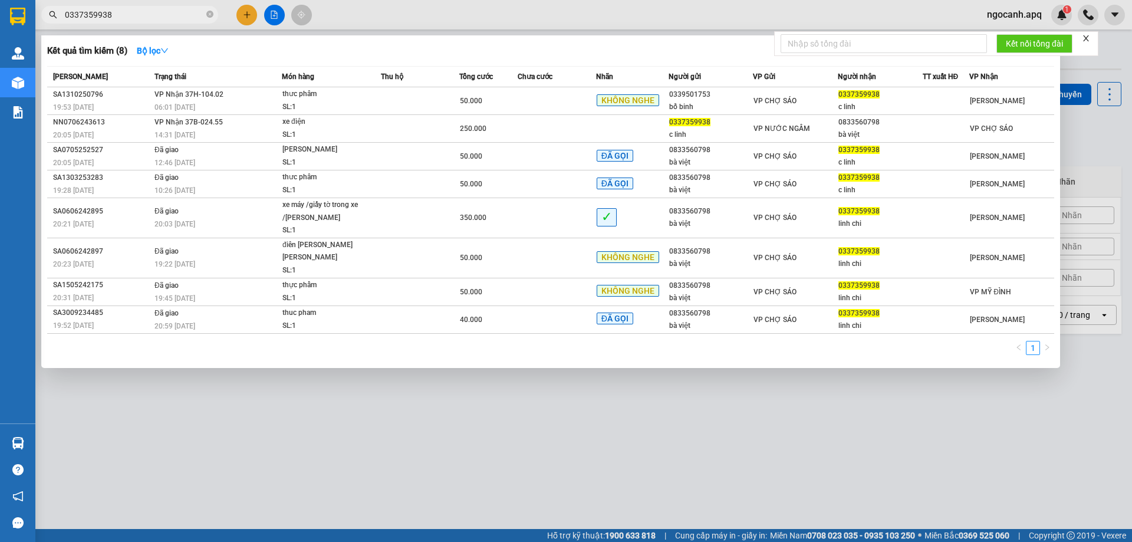 This screenshot has height=542, width=1132. I want to click on span: down, so click(165, 51).